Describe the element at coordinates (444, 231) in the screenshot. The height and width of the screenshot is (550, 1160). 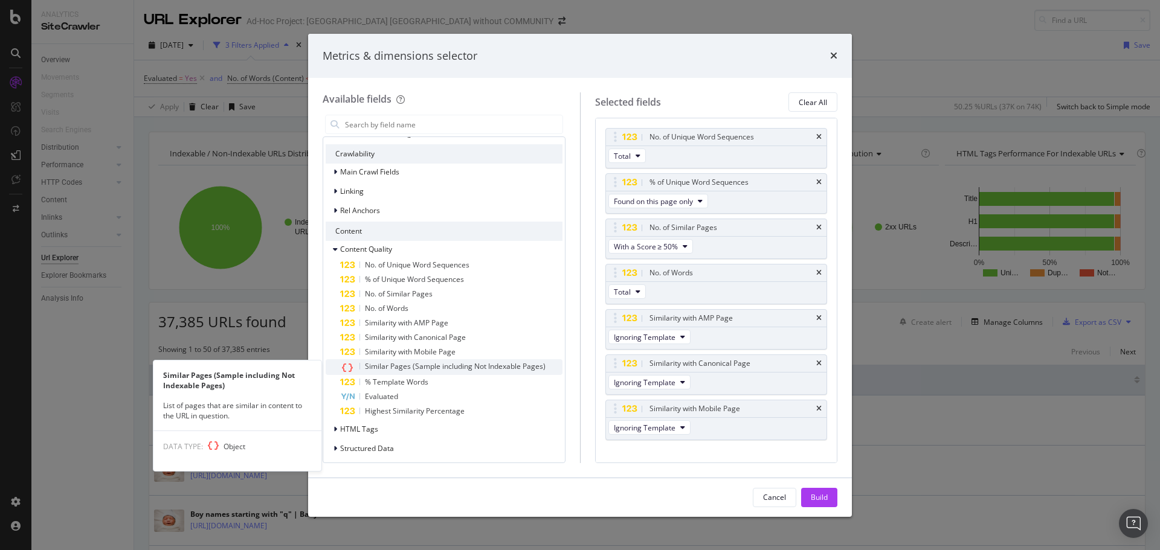
I see `div: Content` at that location.